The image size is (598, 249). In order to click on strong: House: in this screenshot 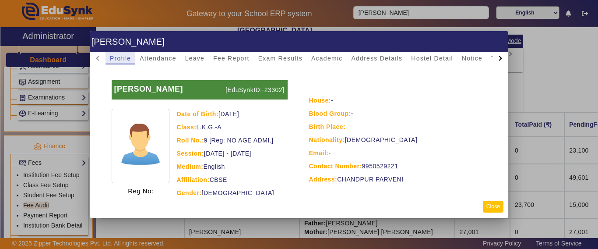, I will do `click(320, 100)`.